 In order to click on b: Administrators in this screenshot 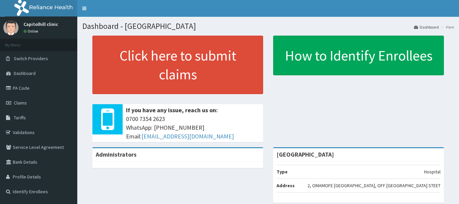, I will do `click(116, 154)`.